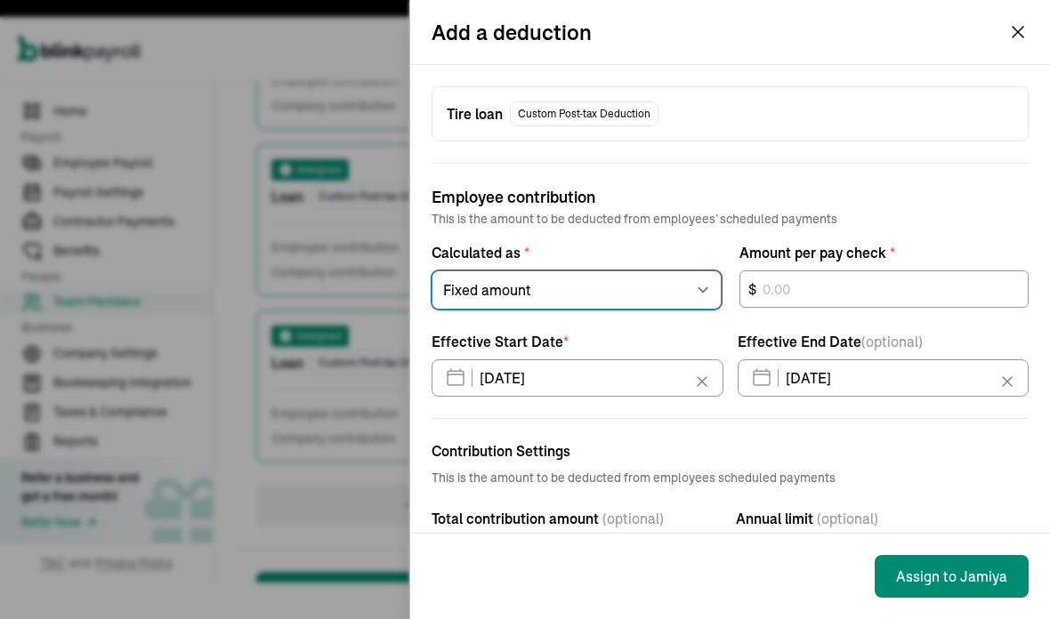 This screenshot has height=619, width=1050. What do you see at coordinates (883, 519) in the screenshot?
I see `label: Annual limit` at bounding box center [883, 519].